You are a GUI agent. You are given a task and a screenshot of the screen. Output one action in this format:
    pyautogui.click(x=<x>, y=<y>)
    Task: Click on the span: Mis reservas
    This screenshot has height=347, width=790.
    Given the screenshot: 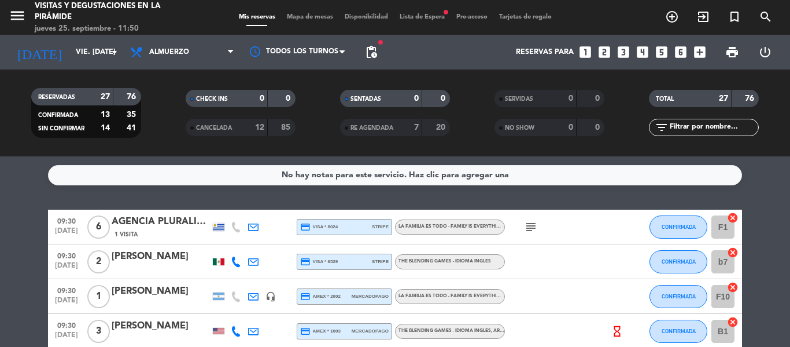 What is the action you would take?
    pyautogui.click(x=257, y=17)
    